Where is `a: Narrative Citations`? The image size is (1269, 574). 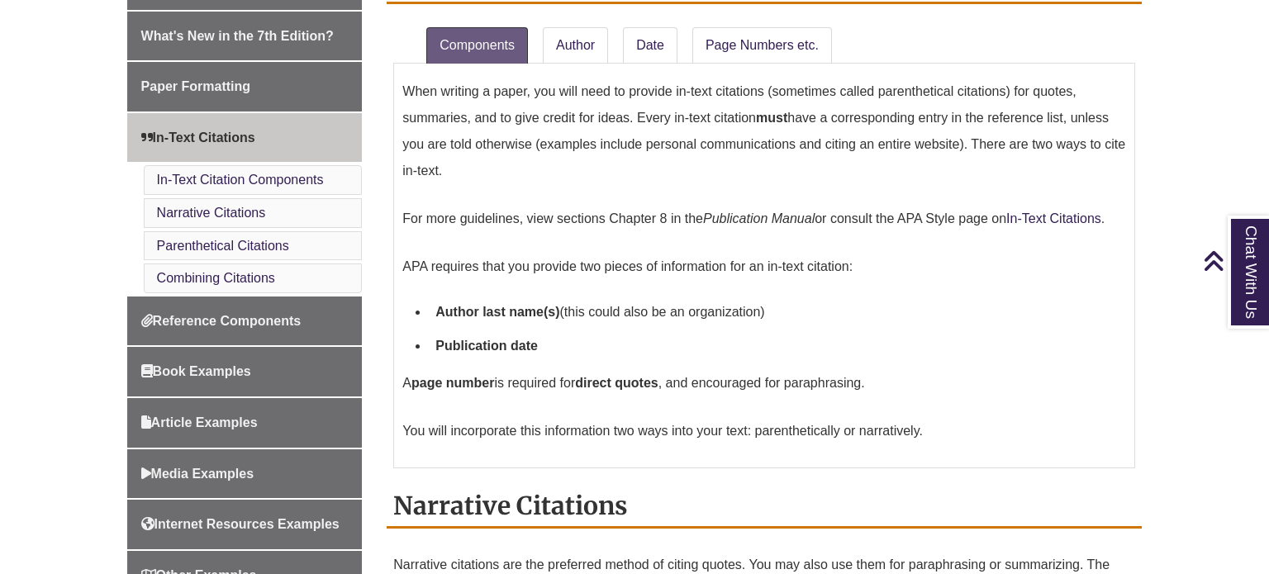 a: Narrative Citations is located at coordinates (211, 212).